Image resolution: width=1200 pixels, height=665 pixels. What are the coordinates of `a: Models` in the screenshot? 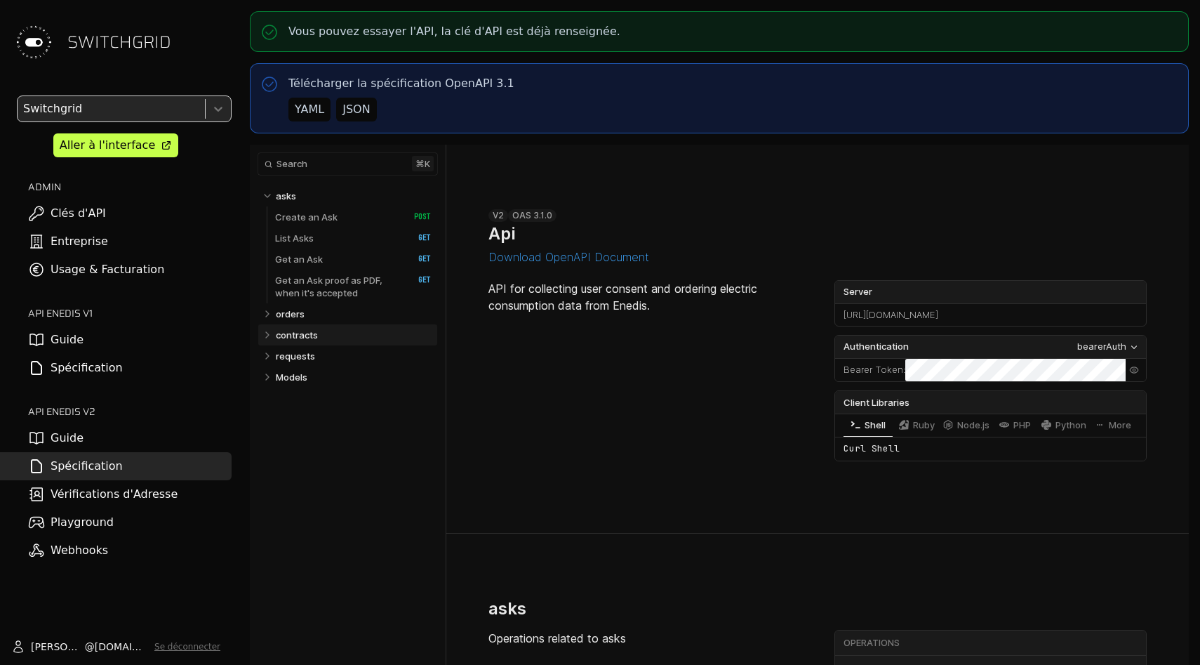 It's located at (354, 377).